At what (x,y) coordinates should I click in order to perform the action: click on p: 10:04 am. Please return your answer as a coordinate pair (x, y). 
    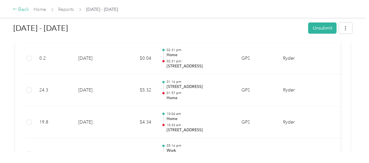
    Looking at the image, I should click on (199, 114).